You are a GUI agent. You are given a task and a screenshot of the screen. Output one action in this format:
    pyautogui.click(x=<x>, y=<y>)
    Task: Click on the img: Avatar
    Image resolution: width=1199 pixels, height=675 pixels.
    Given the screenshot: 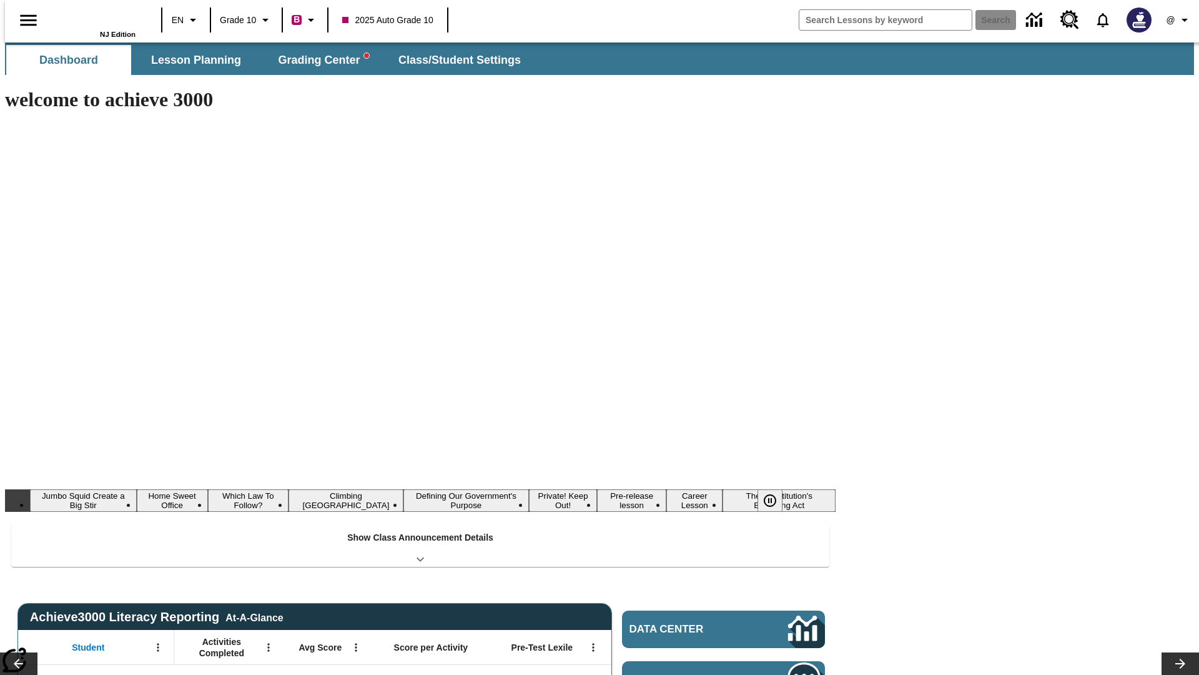 What is the action you would take?
    pyautogui.click(x=1139, y=20)
    